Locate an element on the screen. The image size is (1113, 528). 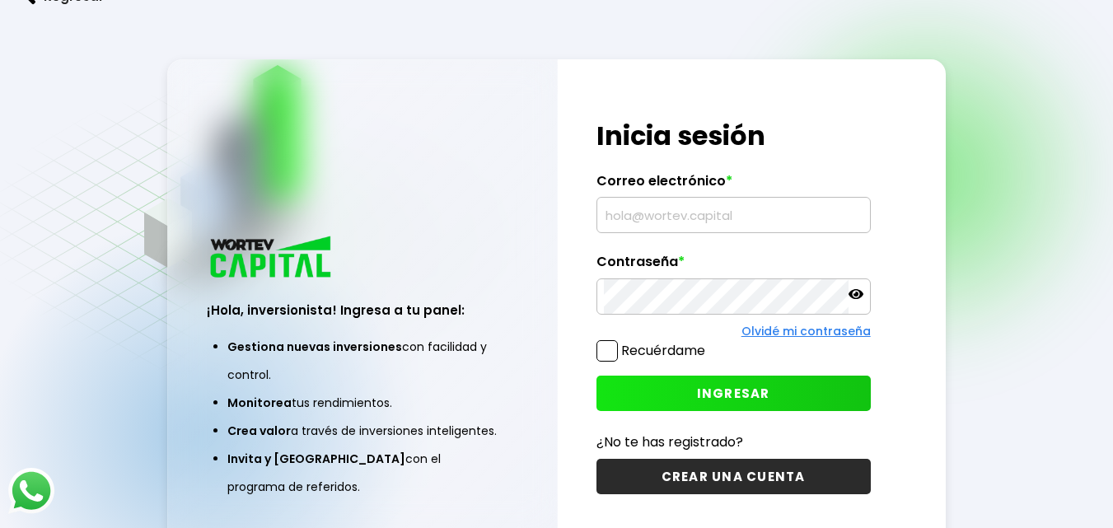
a: ¿No te has registrado?CREAR UNA CUENTA is located at coordinates (733, 463).